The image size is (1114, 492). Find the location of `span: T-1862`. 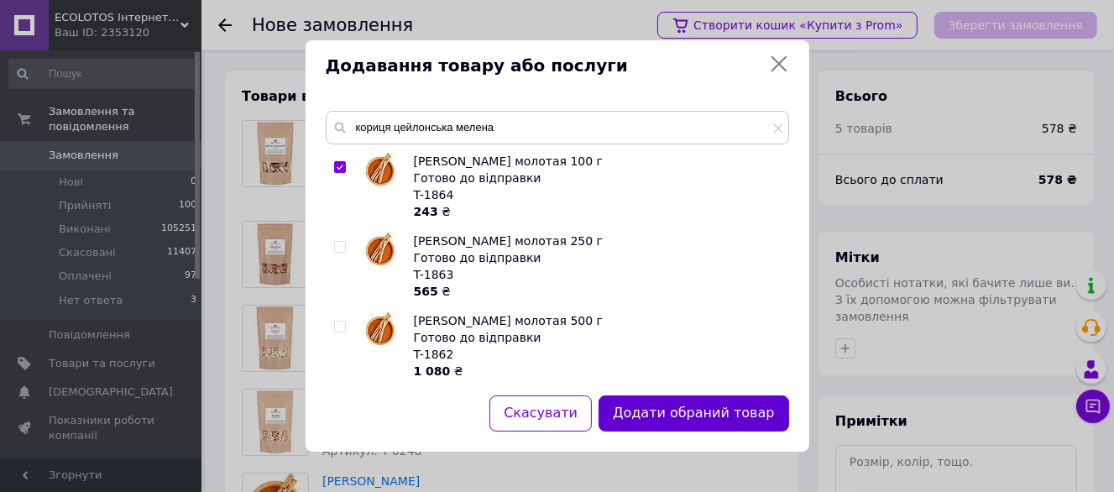

span: T-1862 is located at coordinates (434, 354).